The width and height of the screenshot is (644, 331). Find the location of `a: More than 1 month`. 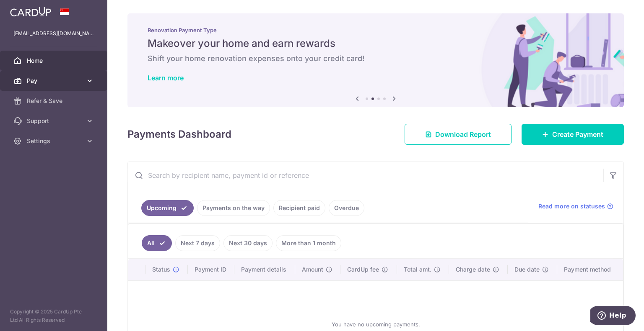

a: More than 1 month is located at coordinates (308, 243).